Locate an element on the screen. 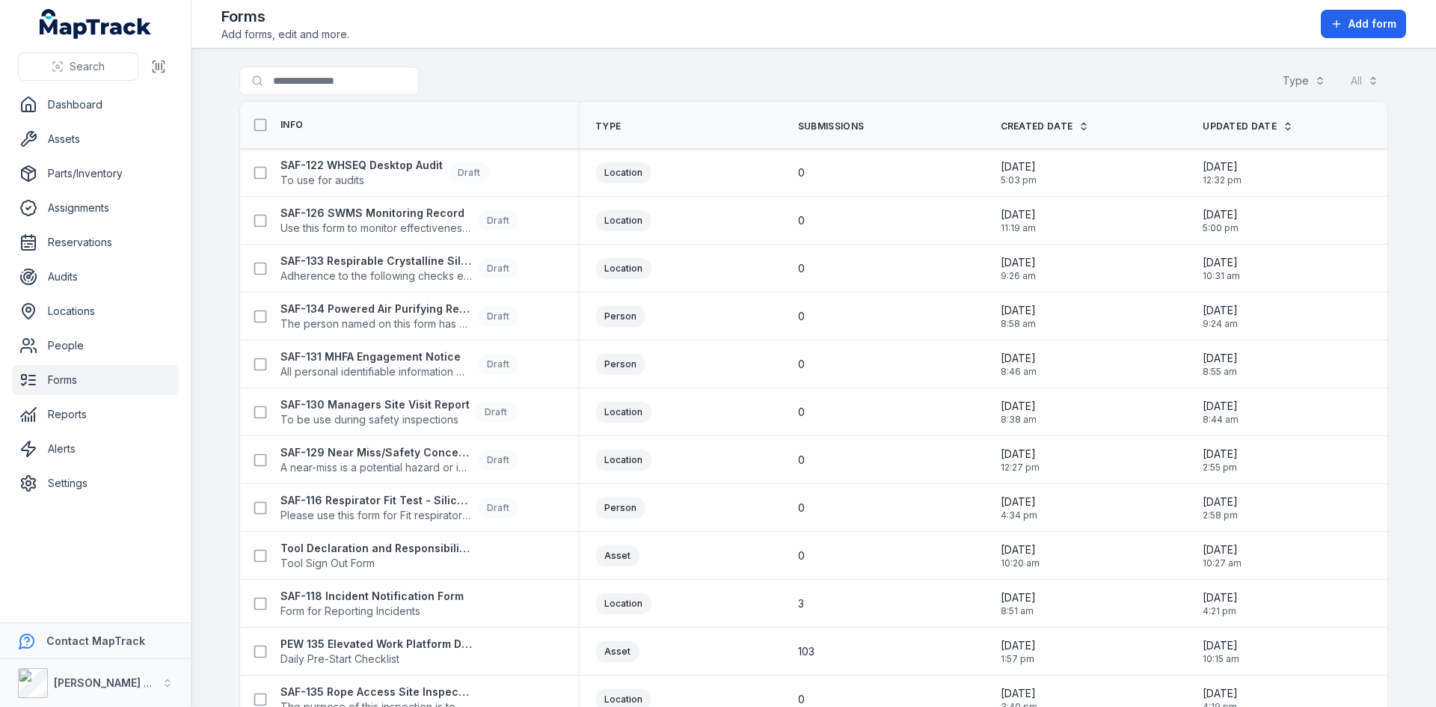 The width and height of the screenshot is (1436, 707). a: Alerts is located at coordinates (95, 449).